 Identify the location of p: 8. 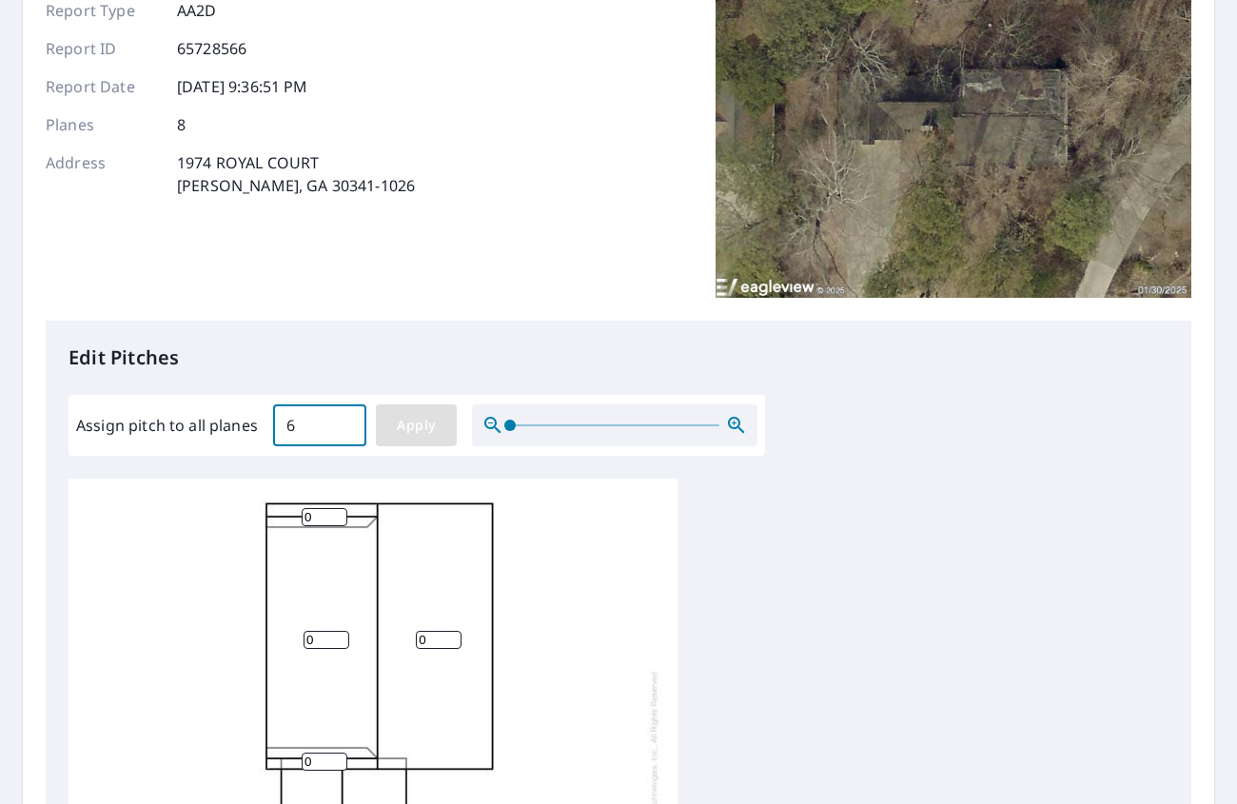
(181, 125).